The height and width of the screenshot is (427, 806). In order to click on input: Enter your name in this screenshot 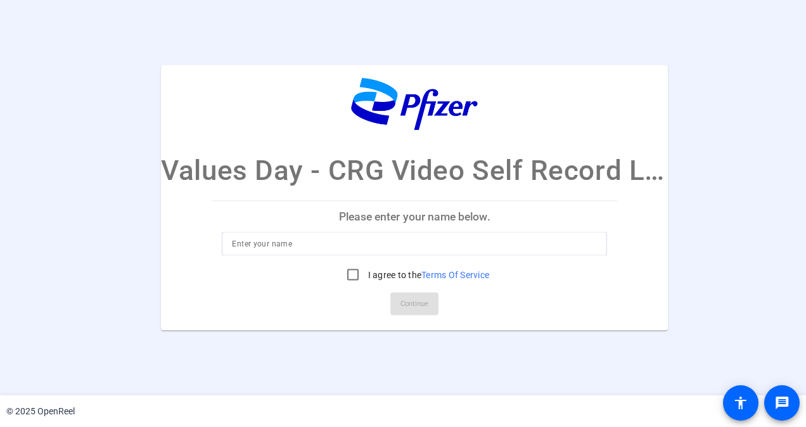, I will do `click(414, 243)`.